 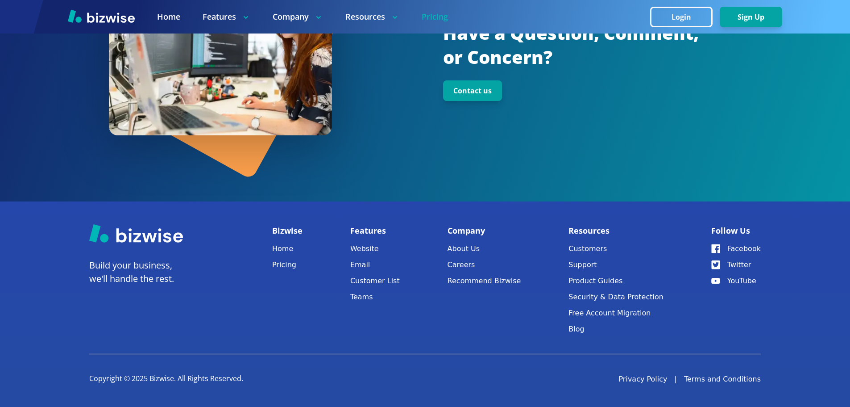 What do you see at coordinates (751, 17) in the screenshot?
I see `a: Sign Up` at bounding box center [751, 17].